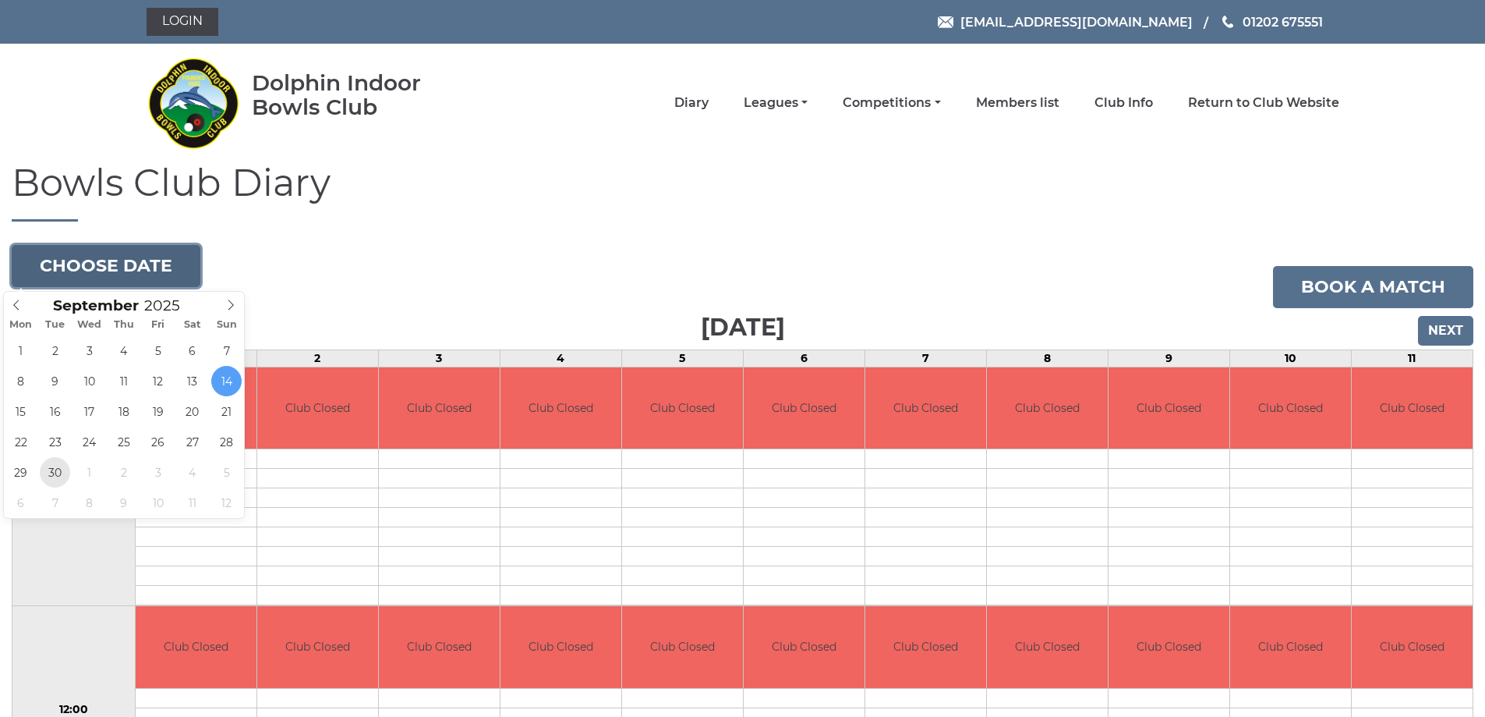 The image size is (1485, 717). I want to click on span: September 29, 2025, so click(20, 472).